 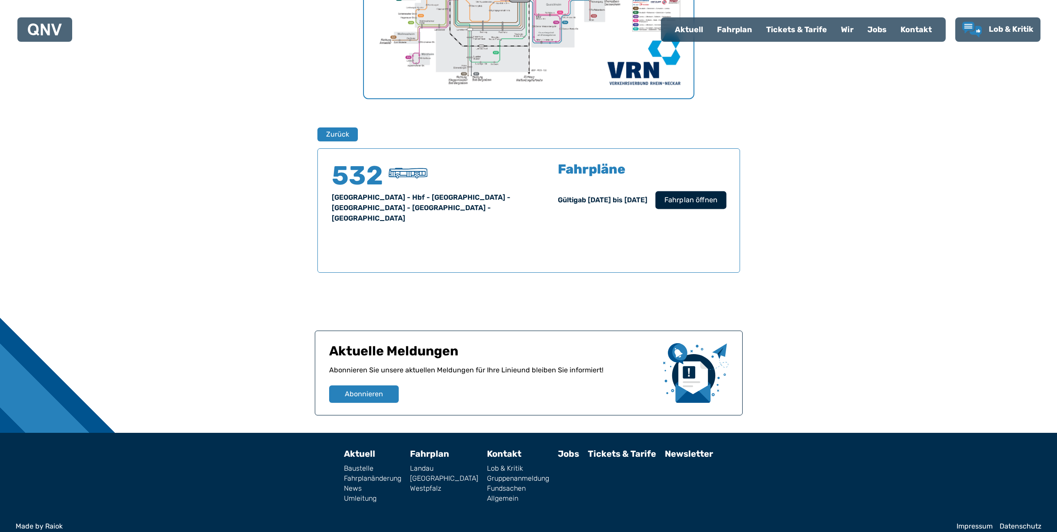 What do you see at coordinates (1020, 526) in the screenshot?
I see `a: Datenschutz` at bounding box center [1020, 526].